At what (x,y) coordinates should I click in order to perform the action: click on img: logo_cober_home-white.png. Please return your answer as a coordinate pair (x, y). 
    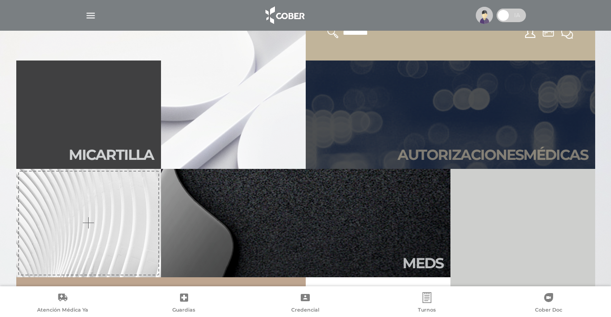
    Looking at the image, I should click on (284, 15).